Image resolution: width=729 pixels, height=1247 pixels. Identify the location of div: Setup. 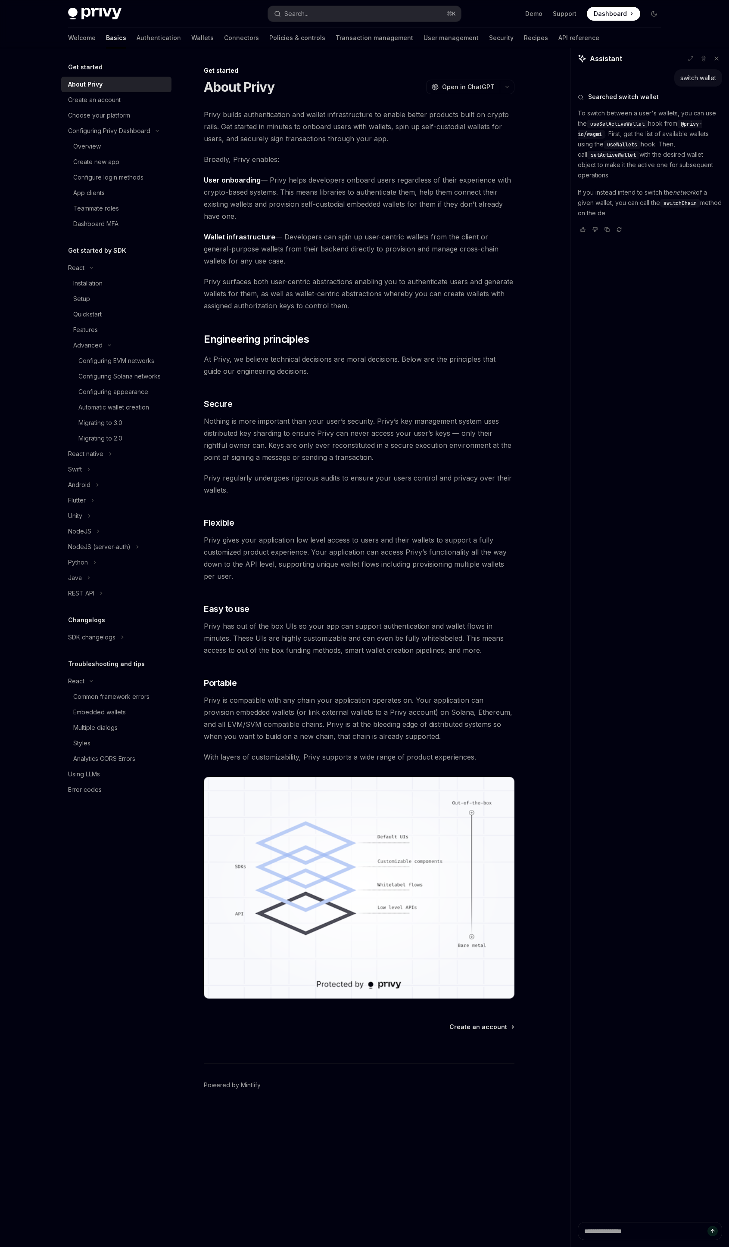
(81, 299).